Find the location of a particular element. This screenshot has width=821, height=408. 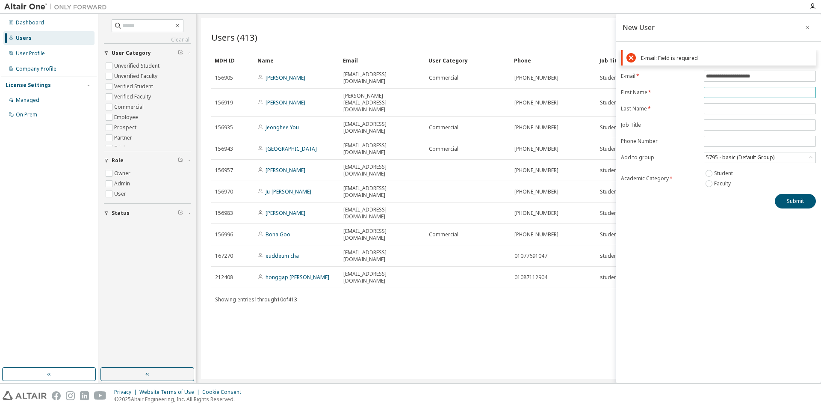

span: 01077691047 is located at coordinates (531, 256).